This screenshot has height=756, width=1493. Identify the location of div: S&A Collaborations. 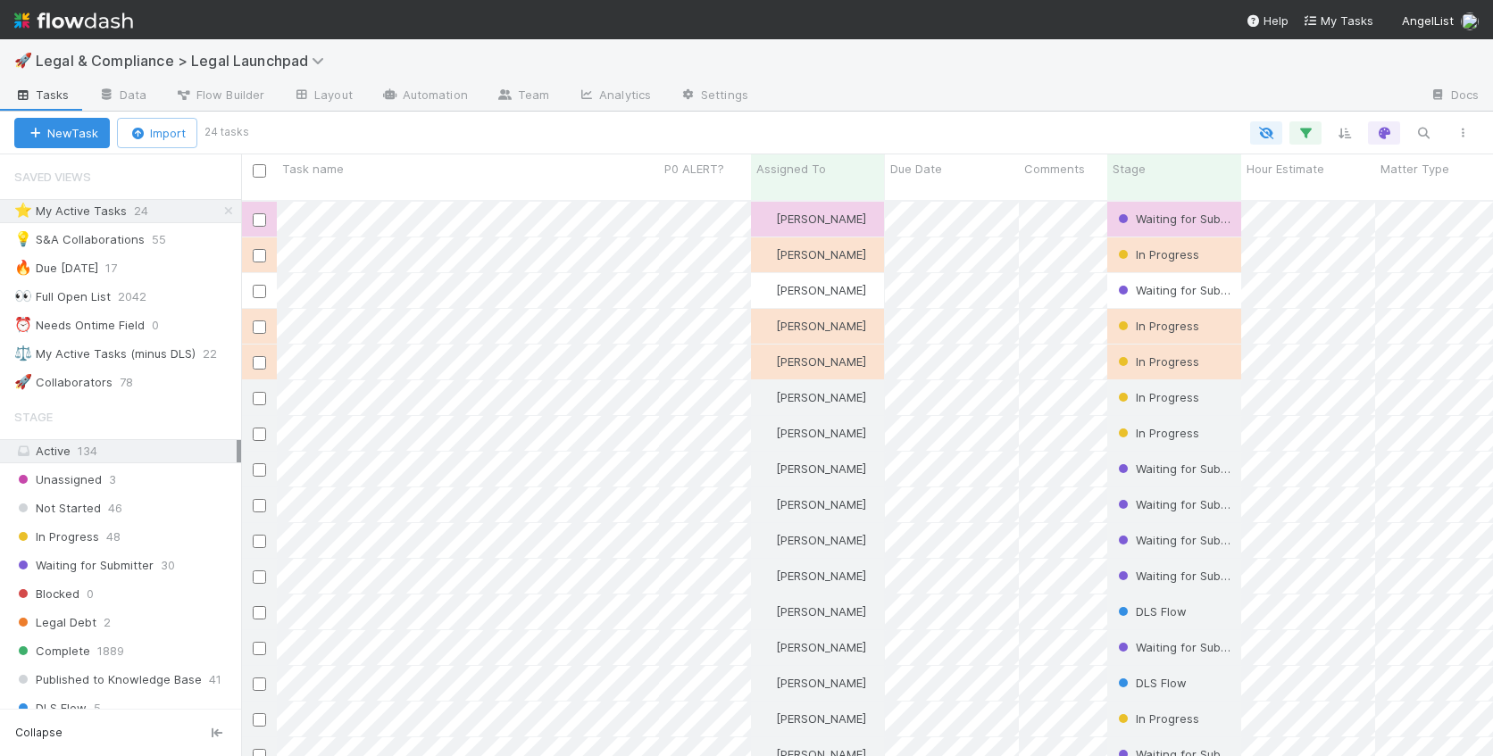
(79, 239).